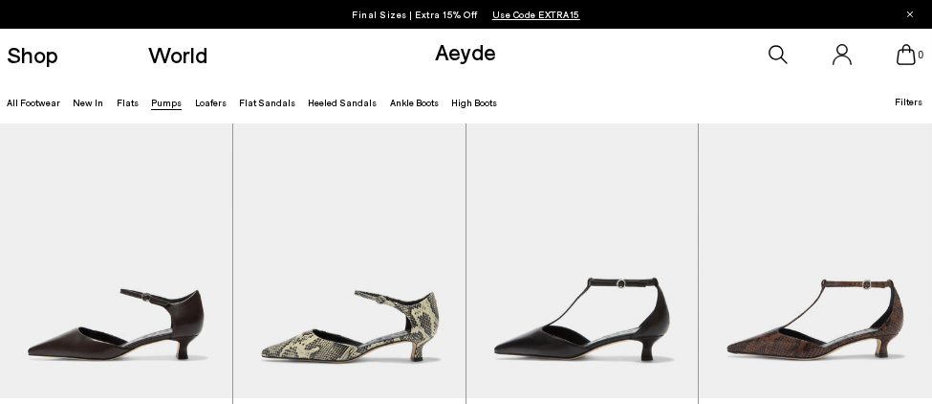 Image resolution: width=932 pixels, height=404 pixels. I want to click on a: Heeled Sandals, so click(342, 102).